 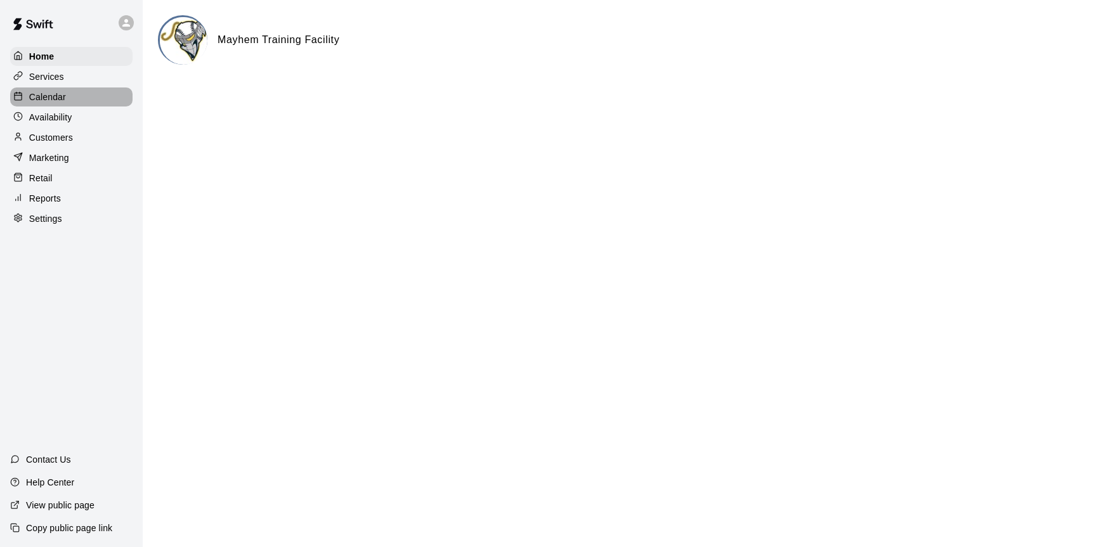 I want to click on a: Customers, so click(x=71, y=138).